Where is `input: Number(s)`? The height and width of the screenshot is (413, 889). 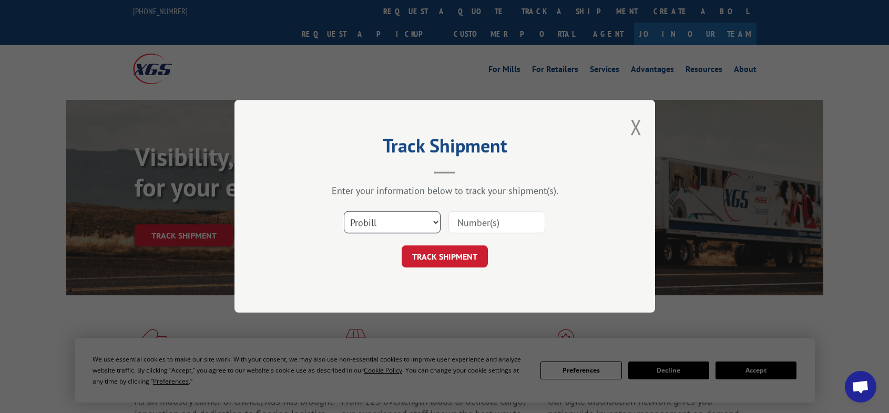
input: Number(s) is located at coordinates (497, 223).